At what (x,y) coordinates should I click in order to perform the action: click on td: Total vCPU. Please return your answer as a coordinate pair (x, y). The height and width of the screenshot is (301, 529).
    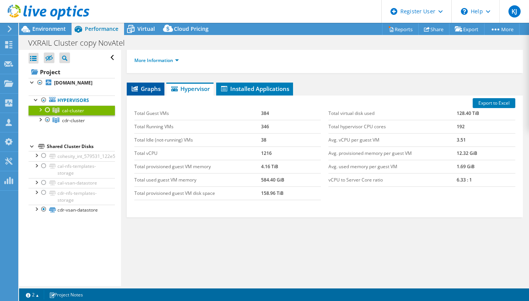
    Looking at the image, I should click on (197, 153).